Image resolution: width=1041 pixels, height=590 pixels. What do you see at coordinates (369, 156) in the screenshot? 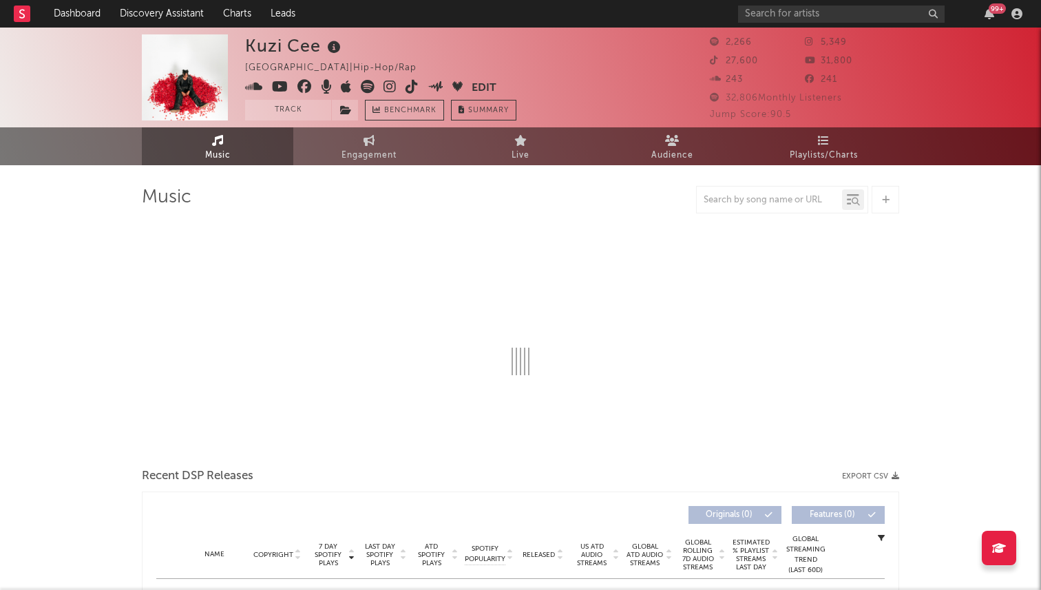
I see `span: Engagement` at bounding box center [369, 156].